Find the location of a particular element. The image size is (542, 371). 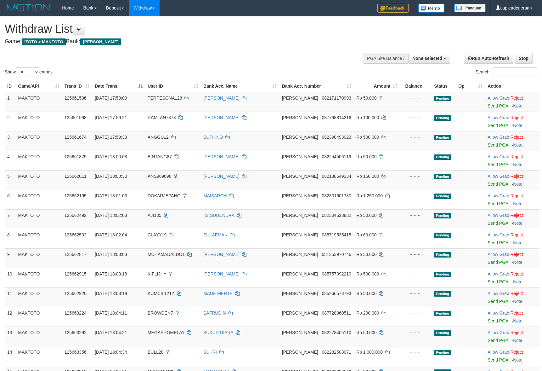

span: Copy 082282508071 to clipboard is located at coordinates (336, 352).